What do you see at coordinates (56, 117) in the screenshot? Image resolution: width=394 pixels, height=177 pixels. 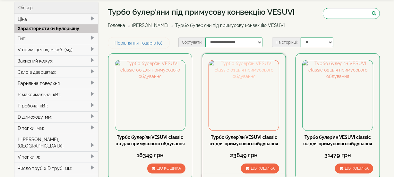 I see `div: D димоходу, мм:` at bounding box center [56, 117].